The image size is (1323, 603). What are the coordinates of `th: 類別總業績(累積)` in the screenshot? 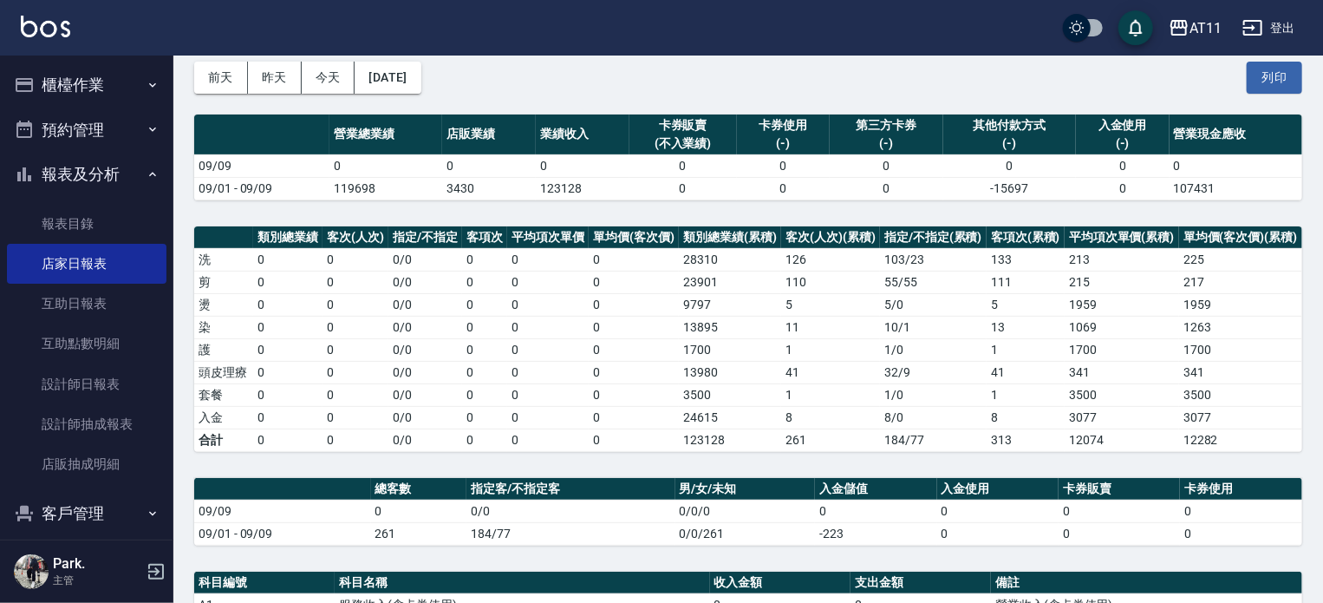 It's located at (730, 238).